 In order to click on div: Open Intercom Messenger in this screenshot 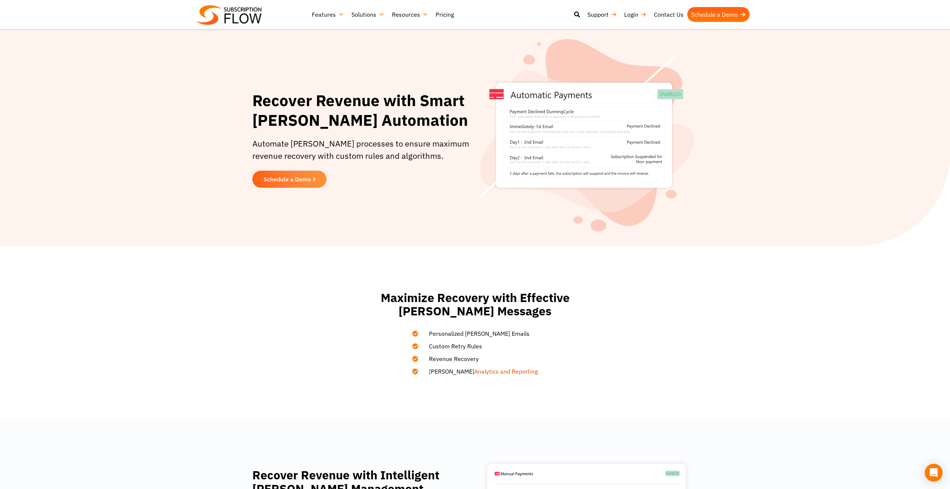, I will do `click(934, 473)`.